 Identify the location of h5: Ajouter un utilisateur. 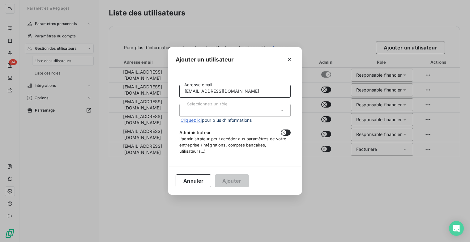
(204, 60).